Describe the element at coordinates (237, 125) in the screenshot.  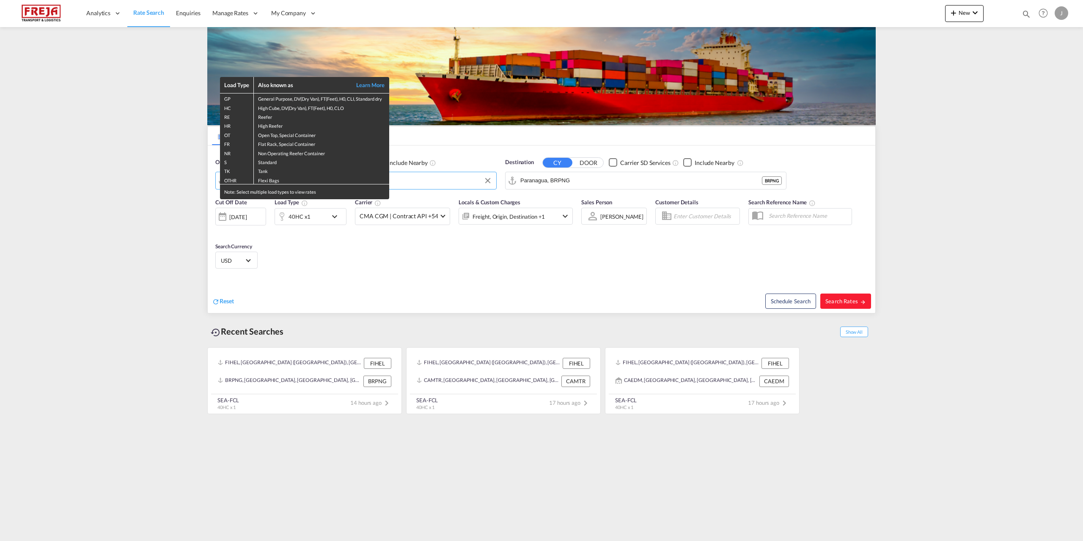
I see `td: HR` at that location.